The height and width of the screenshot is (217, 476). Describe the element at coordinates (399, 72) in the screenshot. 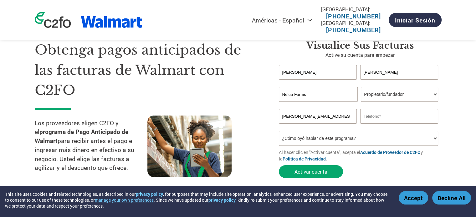

I see `input: Apellido*` at that location.